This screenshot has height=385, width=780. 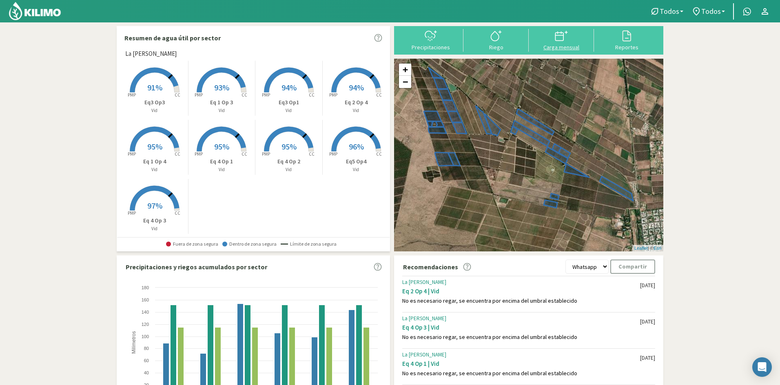 What do you see at coordinates (172, 38) in the screenshot?
I see `p: Resumen de agua útil por sector` at bounding box center [172, 38].